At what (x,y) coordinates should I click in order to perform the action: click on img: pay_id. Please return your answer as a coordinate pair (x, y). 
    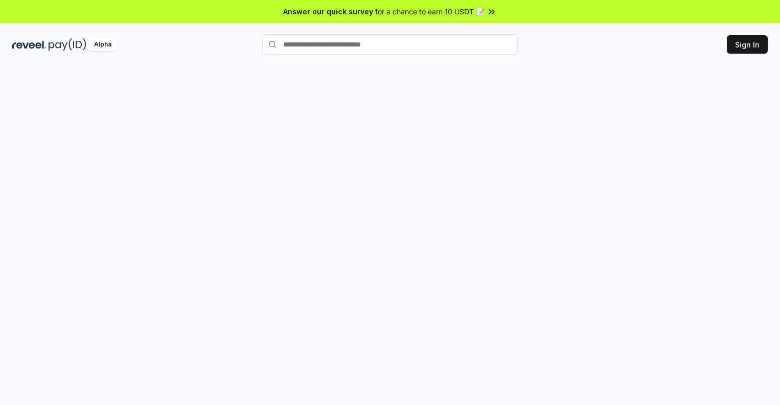
    Looking at the image, I should click on (67, 44).